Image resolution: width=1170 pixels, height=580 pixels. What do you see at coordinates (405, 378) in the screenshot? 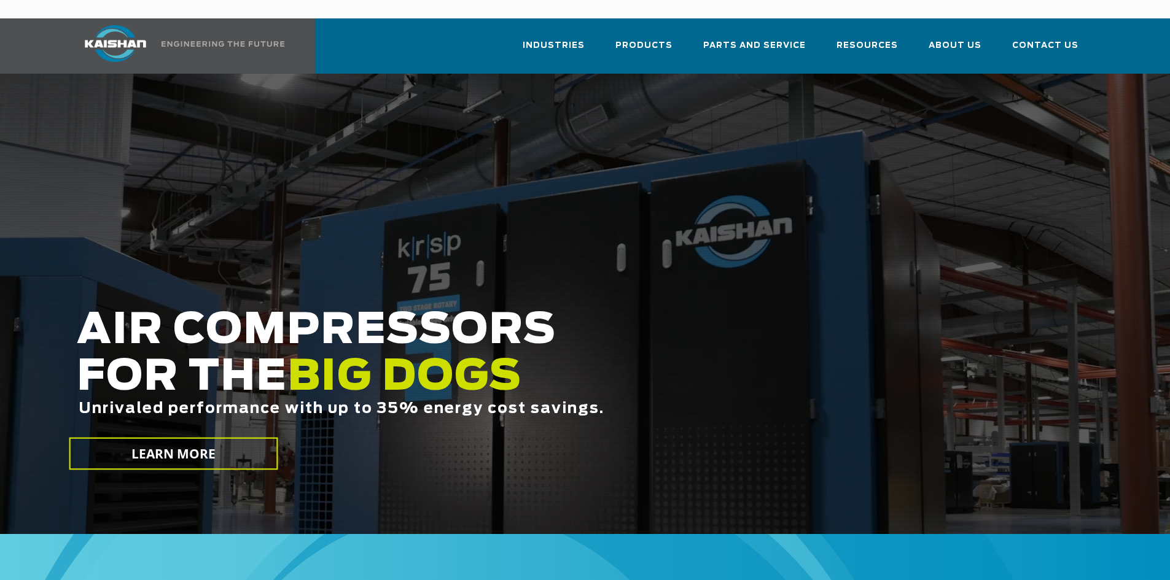
I see `span: BIG DOGS` at bounding box center [405, 378].